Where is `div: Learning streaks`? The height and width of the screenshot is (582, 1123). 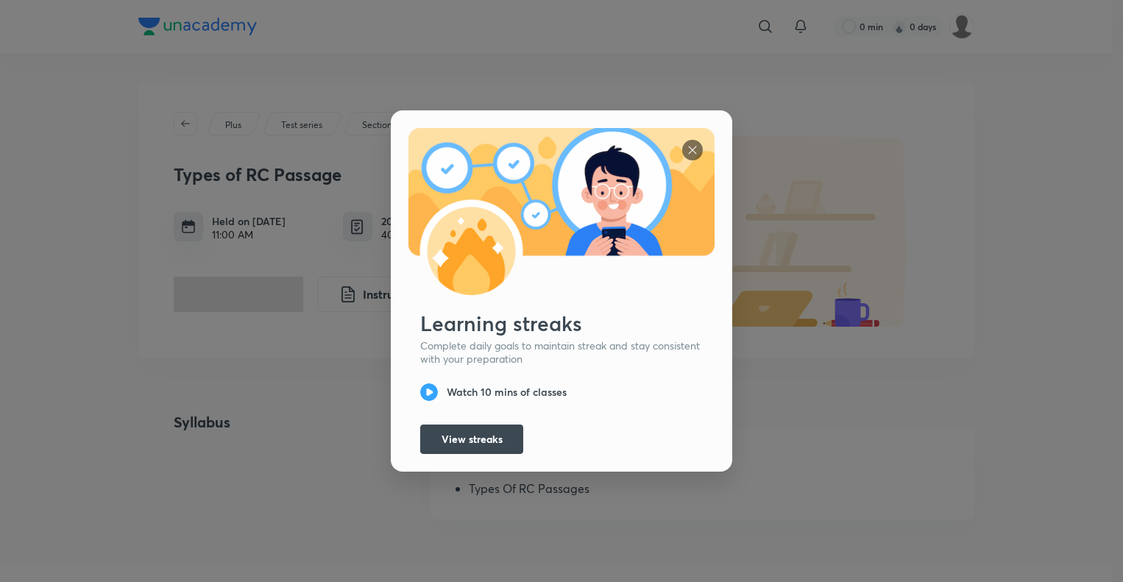 div: Learning streaks is located at coordinates (567, 323).